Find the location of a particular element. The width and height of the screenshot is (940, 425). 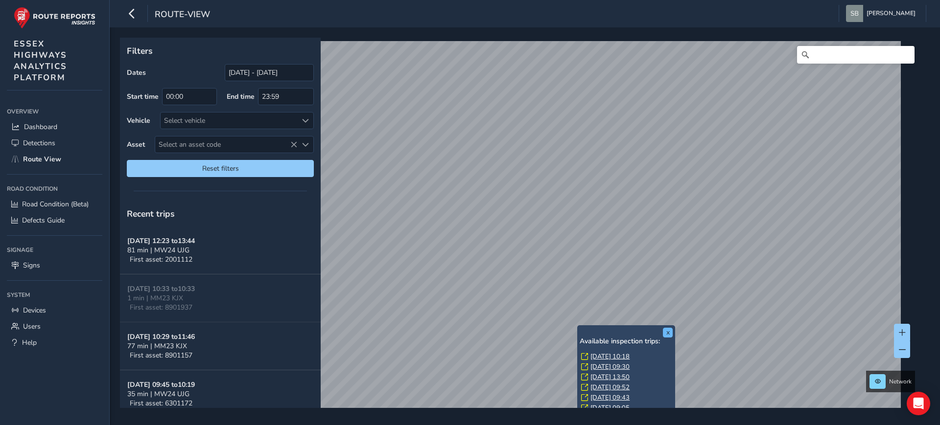

input: Search is located at coordinates (856, 55).